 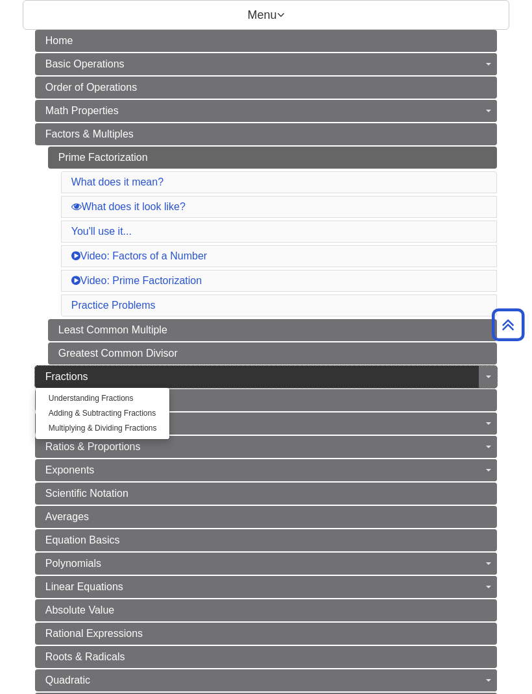 I want to click on span: Quadratic, so click(x=67, y=680).